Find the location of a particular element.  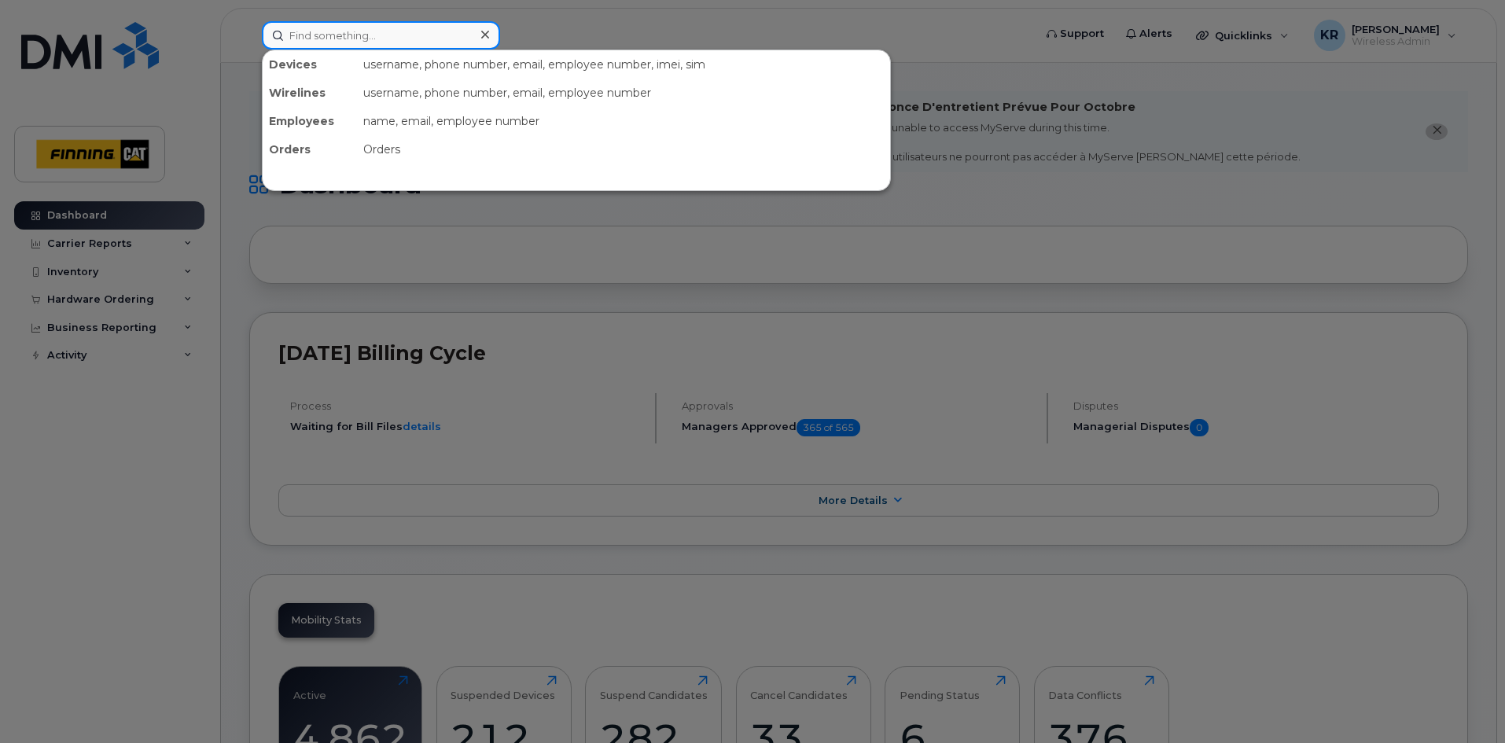

div: username, phone number, email, employee number, imei, sim is located at coordinates (624, 64).